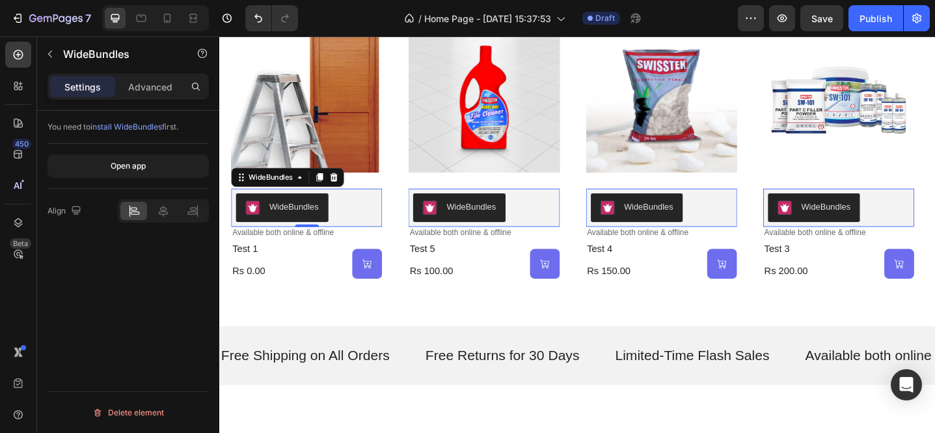  I want to click on p: Free Returns for 30 Days, so click(309, 348).